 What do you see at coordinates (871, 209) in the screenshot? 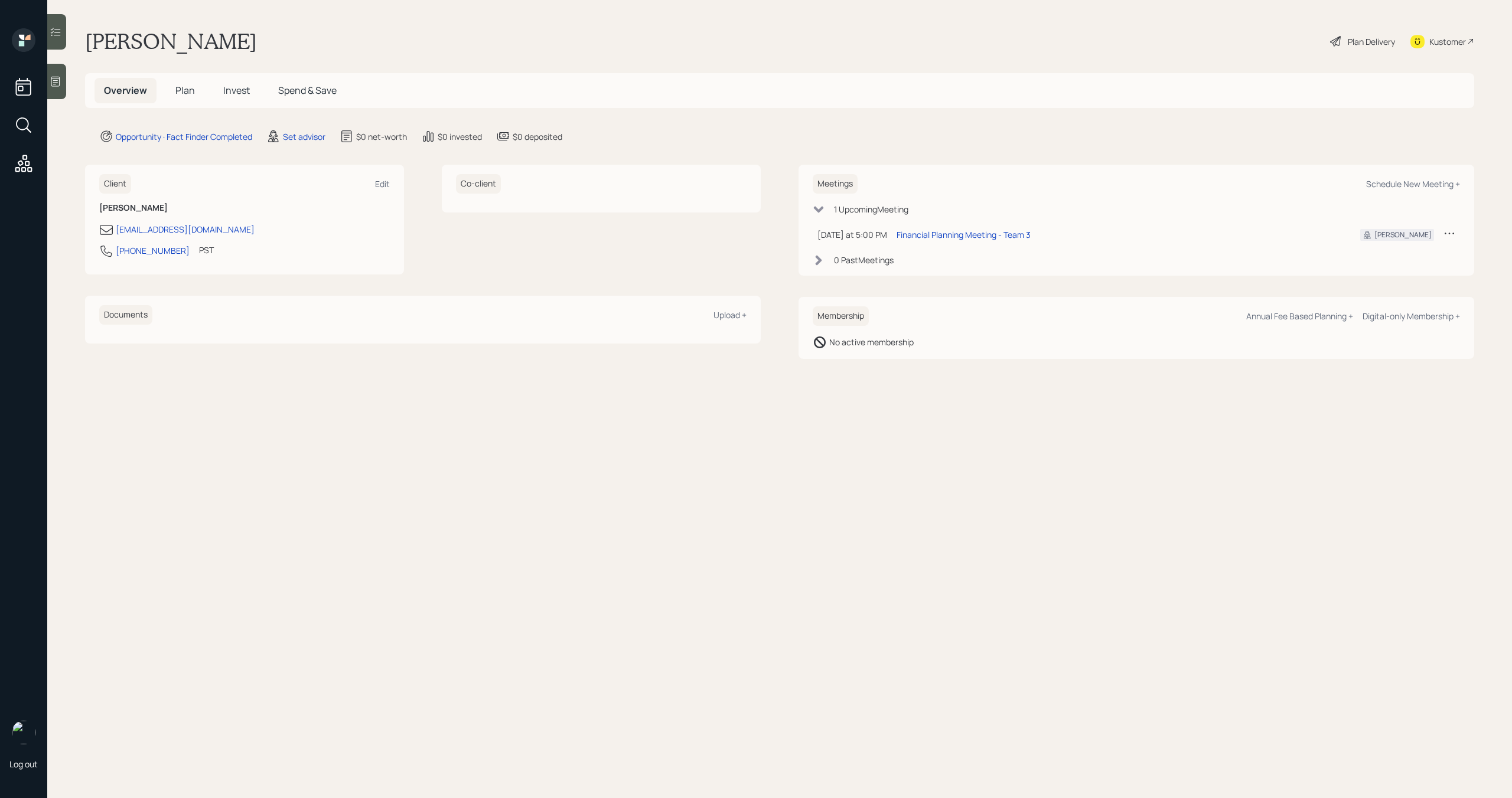
I see `div: 1 Upcoming Meeting` at bounding box center [871, 209].